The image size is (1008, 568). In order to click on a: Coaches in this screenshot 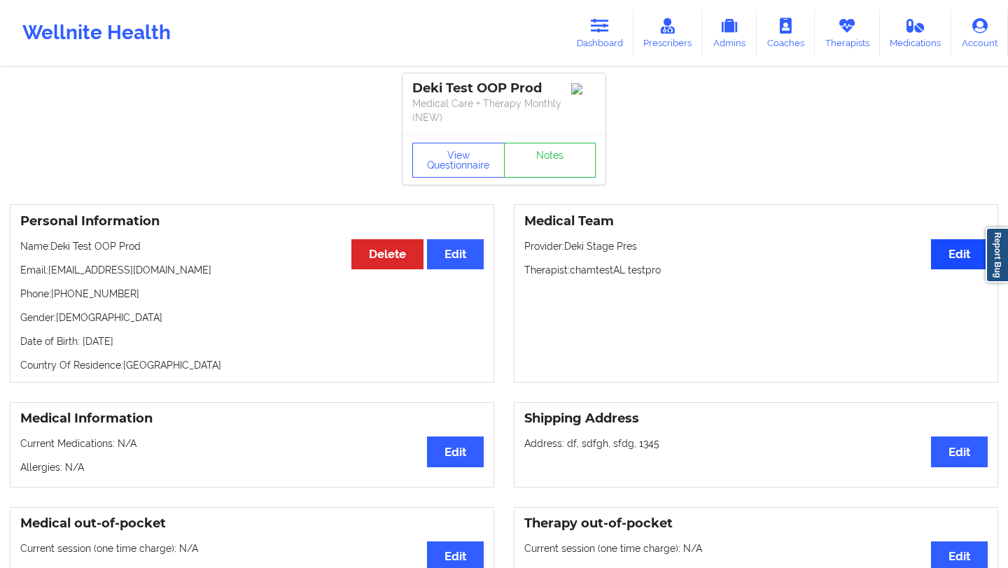, I will do `click(785, 33)`.